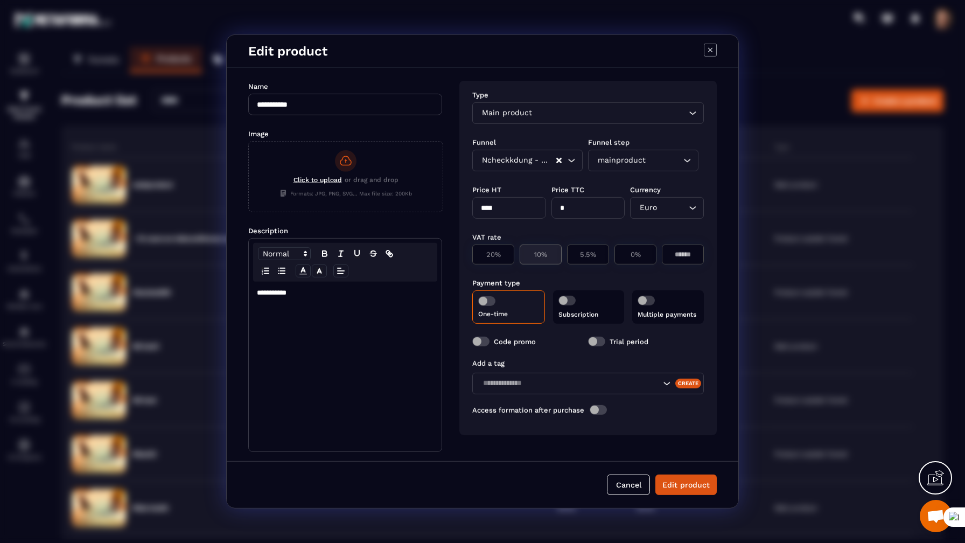 This screenshot has width=965, height=543. I want to click on label: Code promo, so click(515, 341).